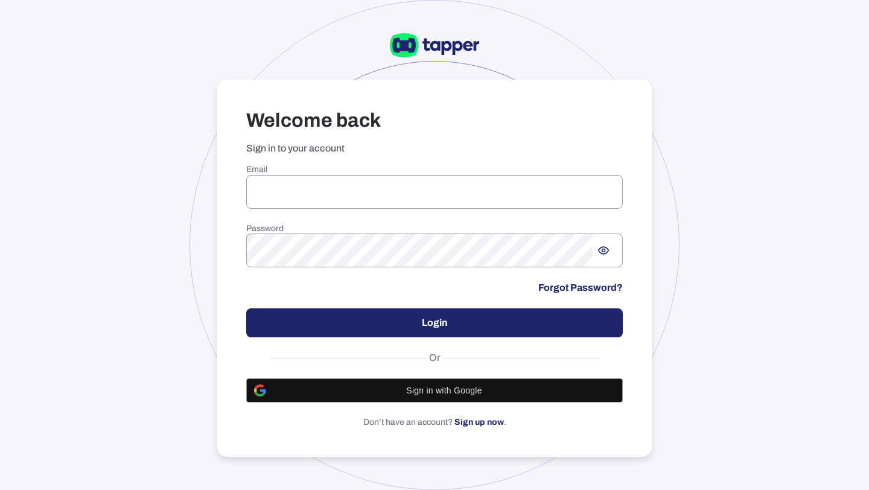  What do you see at coordinates (434, 121) in the screenshot?
I see `h3: Welcome back` at bounding box center [434, 121].